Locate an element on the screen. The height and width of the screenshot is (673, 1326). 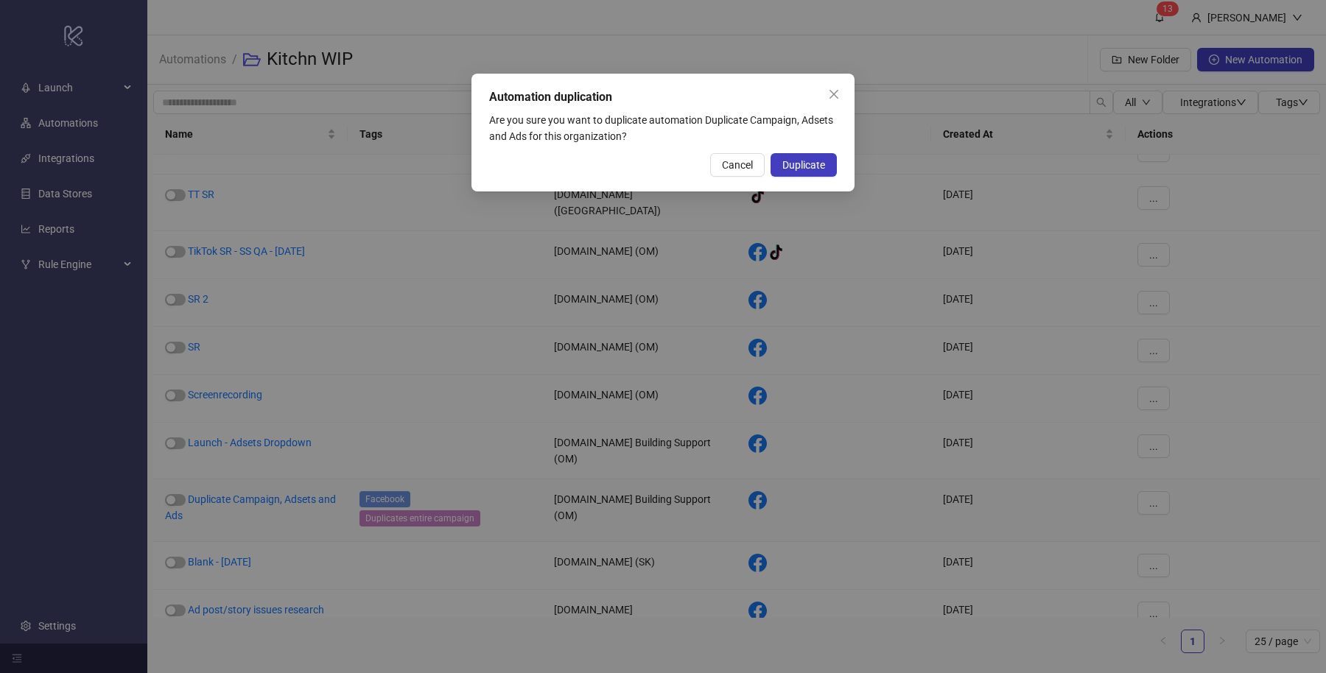
div: Are you sure you want to duplicate automation Duplicate Campaign, Adsets and Ads for this organiz... is located at coordinates (663, 128).